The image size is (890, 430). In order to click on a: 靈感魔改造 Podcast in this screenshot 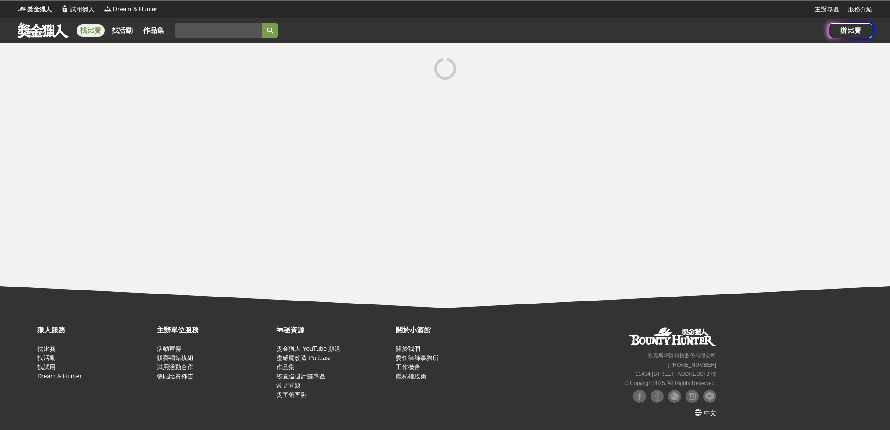, I will do `click(303, 358)`.